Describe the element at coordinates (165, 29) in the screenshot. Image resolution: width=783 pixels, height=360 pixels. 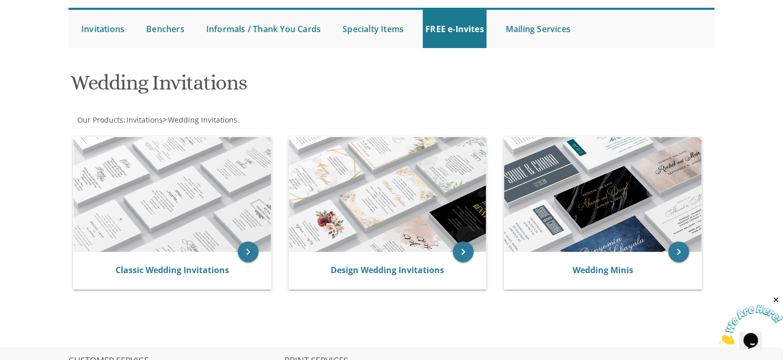
I see `a: Benchers` at that location.